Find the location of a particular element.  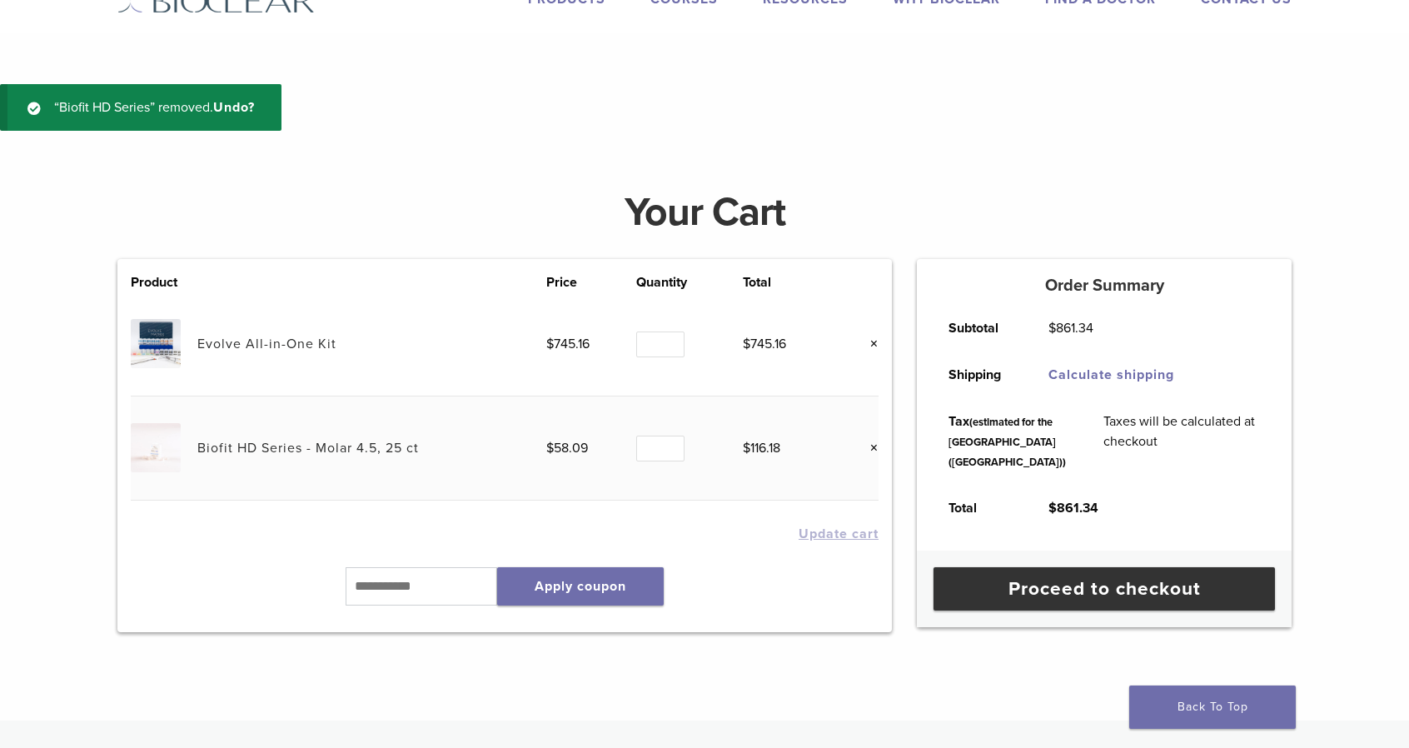

th: Tax is located at coordinates (1007, 441).